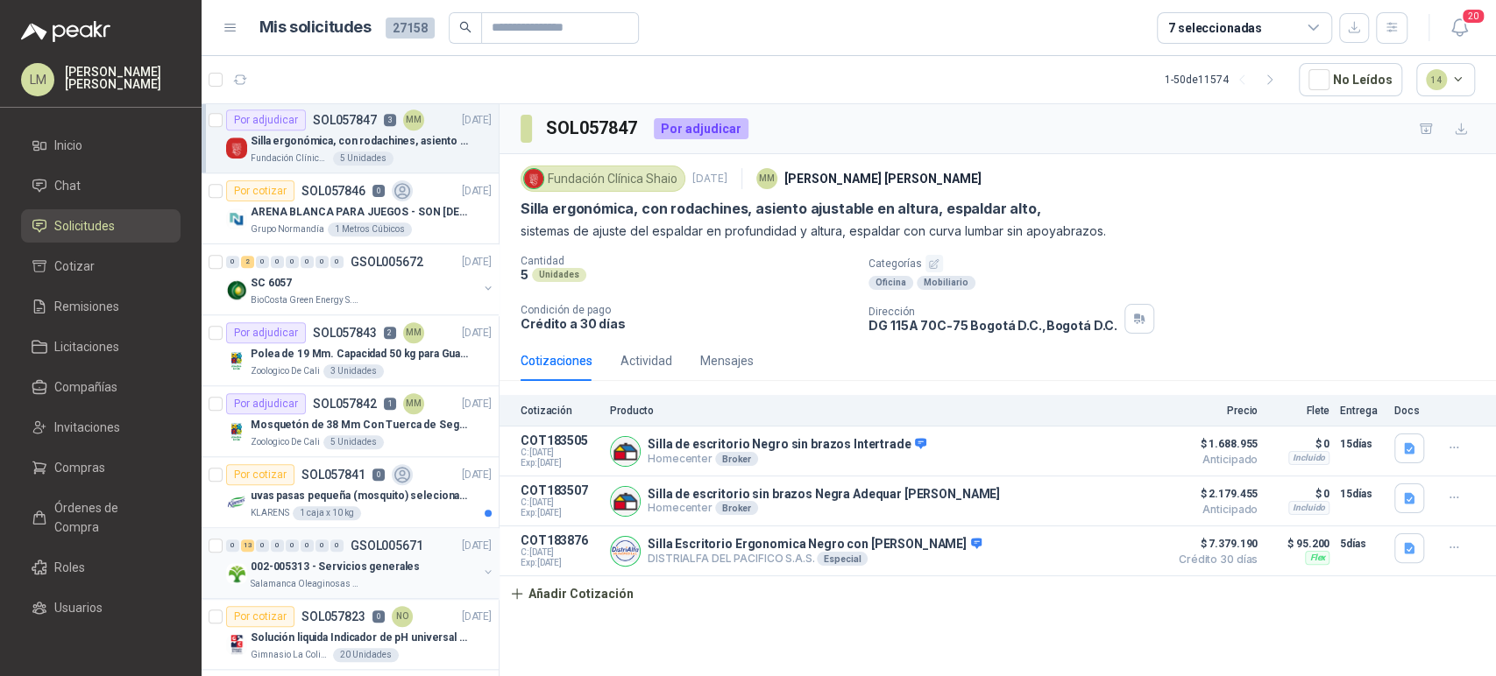 This screenshot has width=1496, height=676. Describe the element at coordinates (247, 546) in the screenshot. I see `div: 13` at that location.